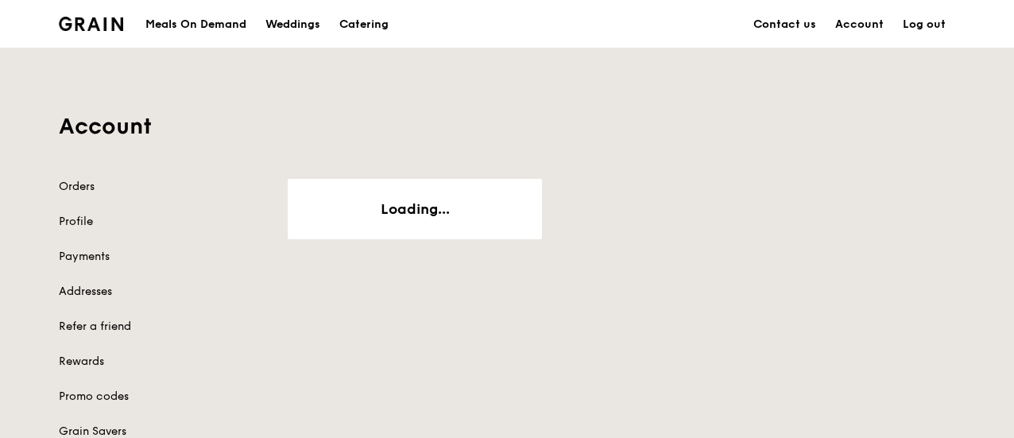 This screenshot has width=1014, height=438. Describe the element at coordinates (415, 209) in the screenshot. I see `div: Loading...` at that location.